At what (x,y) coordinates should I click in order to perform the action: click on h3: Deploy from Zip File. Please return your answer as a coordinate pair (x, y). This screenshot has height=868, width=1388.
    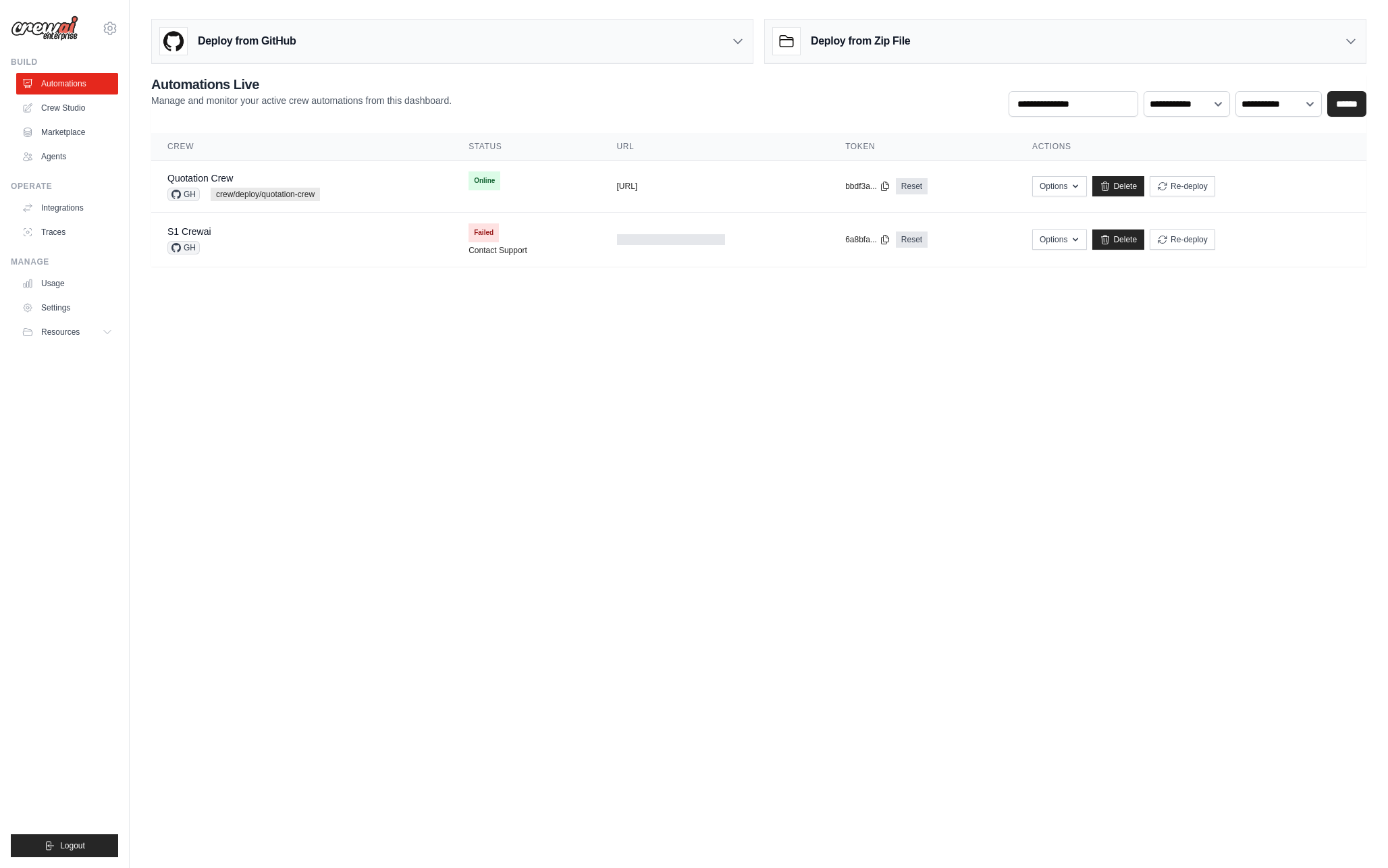
    Looking at the image, I should click on (860, 41).